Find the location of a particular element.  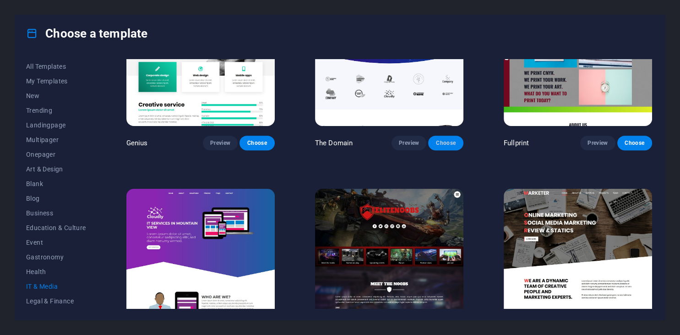

button: IT & Media is located at coordinates (56, 286).